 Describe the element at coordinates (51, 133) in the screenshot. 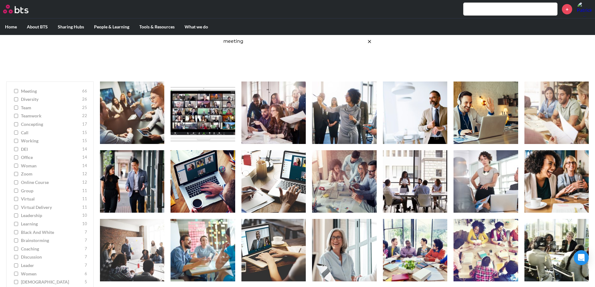

I see `span: call` at that location.